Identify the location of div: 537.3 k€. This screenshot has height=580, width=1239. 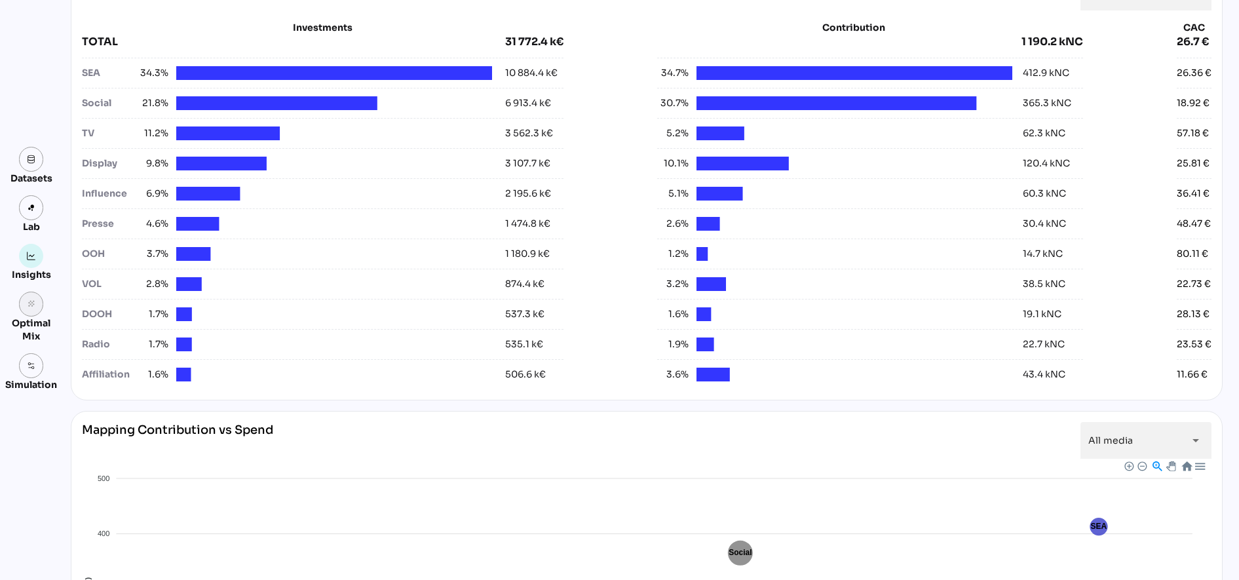
(525, 314).